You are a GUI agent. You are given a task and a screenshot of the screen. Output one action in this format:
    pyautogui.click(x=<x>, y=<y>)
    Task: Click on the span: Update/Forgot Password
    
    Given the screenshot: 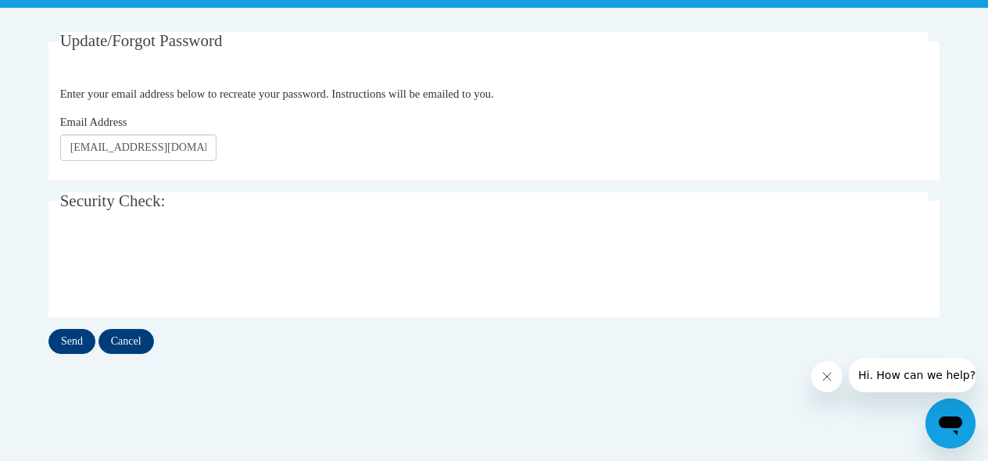 What is the action you would take?
    pyautogui.click(x=142, y=41)
    